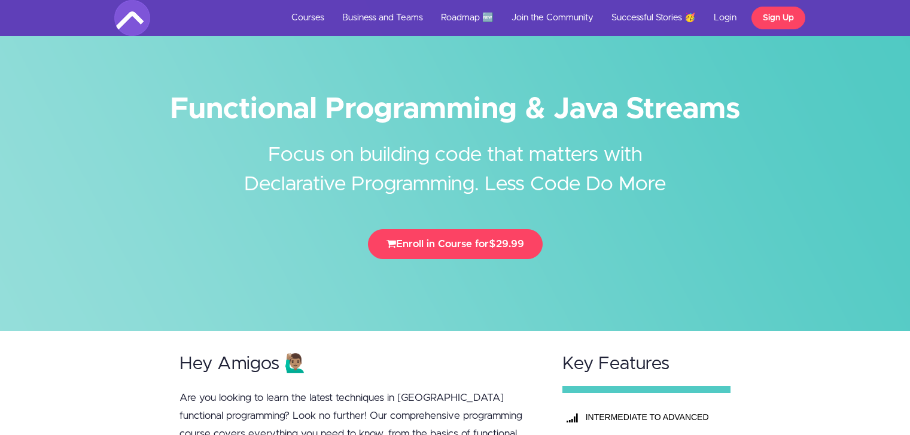  What do you see at coordinates (456, 109) in the screenshot?
I see `h1: Functional Programming & Java Streams` at bounding box center [456, 109].